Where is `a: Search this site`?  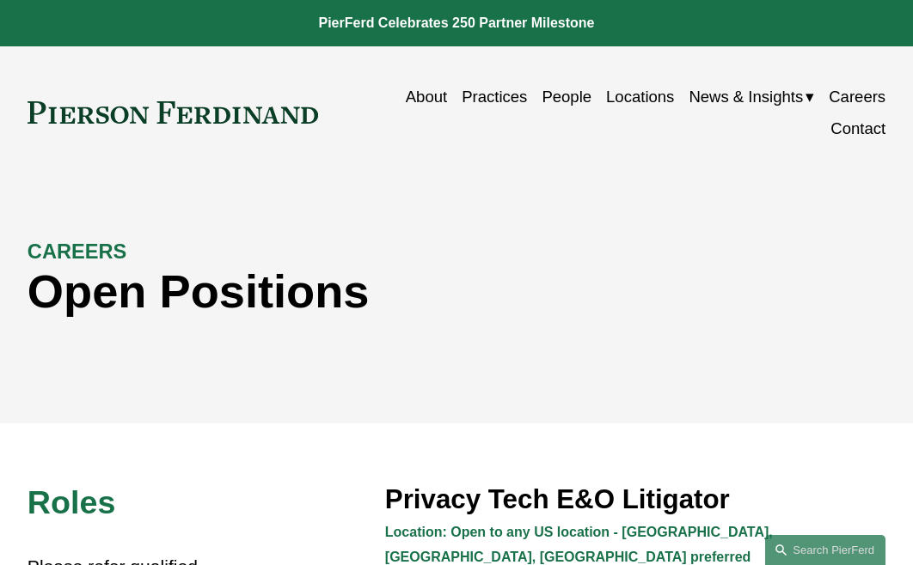
a: Search this site is located at coordinates (825, 550).